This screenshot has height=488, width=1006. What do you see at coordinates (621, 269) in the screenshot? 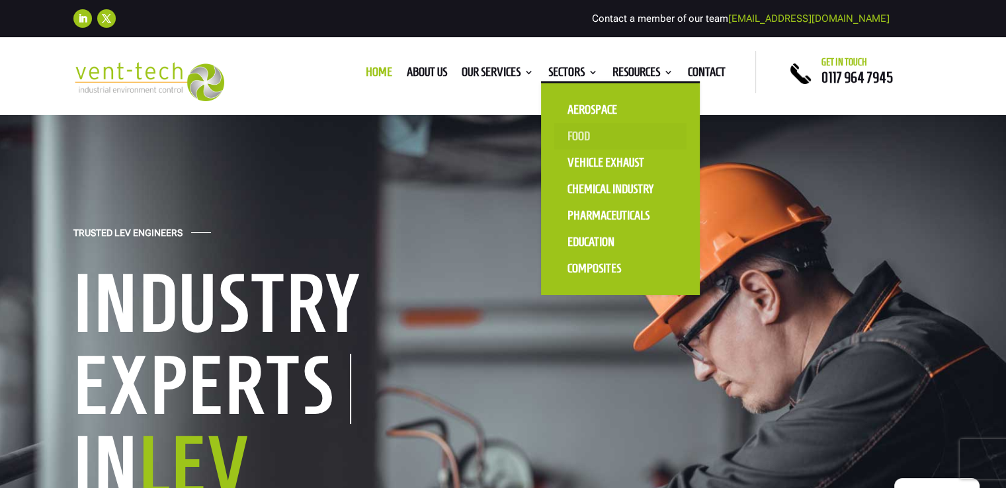
I see `a: Composites` at bounding box center [621, 269].